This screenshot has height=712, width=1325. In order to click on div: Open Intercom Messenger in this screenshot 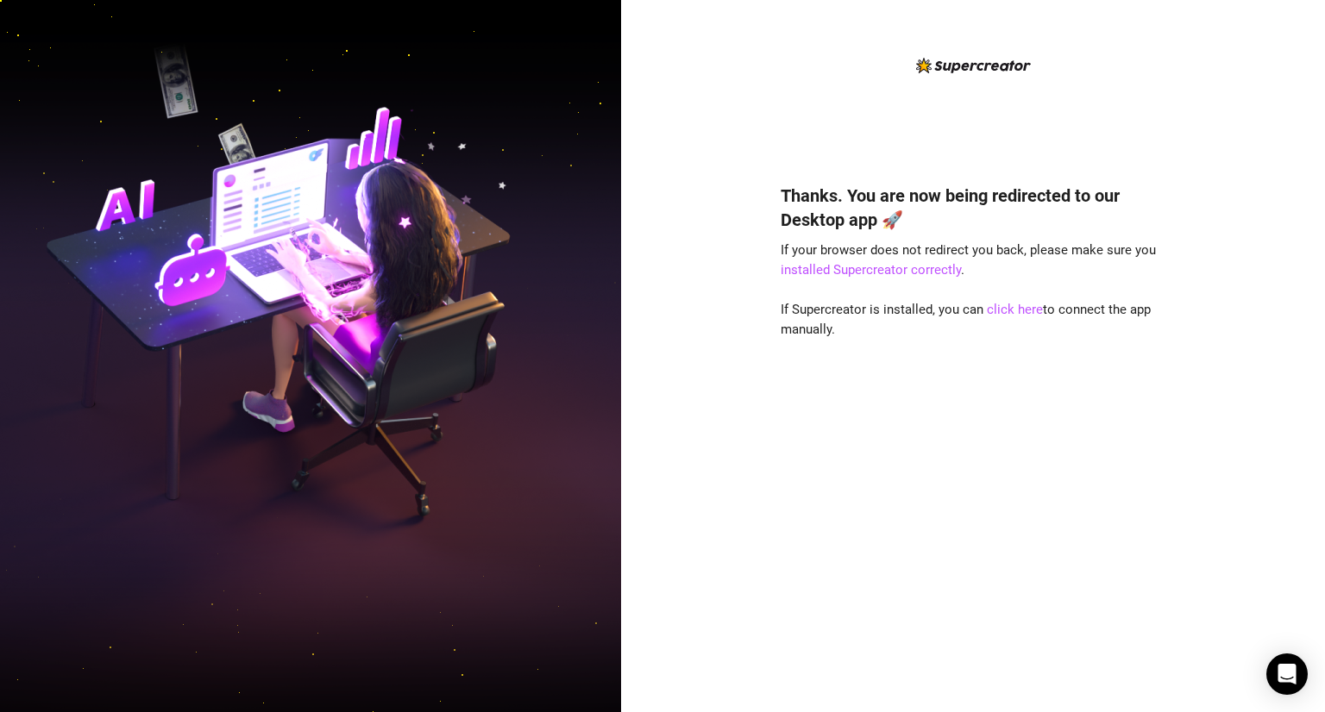, I will do `click(1287, 674)`.